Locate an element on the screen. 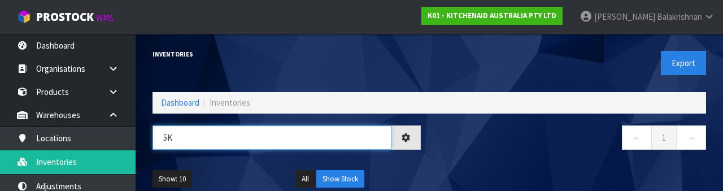 The width and height of the screenshot is (723, 191). strong: K01 - KITCHENAID AUSTRALIA PTY LTD is located at coordinates (492, 15).